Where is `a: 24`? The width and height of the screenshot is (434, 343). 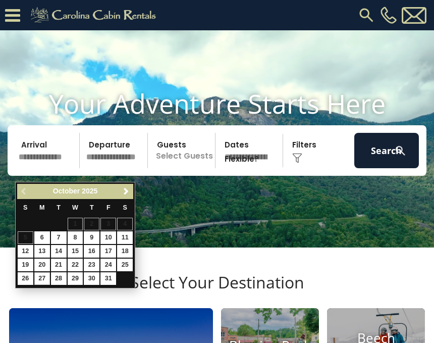
a: 24 is located at coordinates (108, 265).